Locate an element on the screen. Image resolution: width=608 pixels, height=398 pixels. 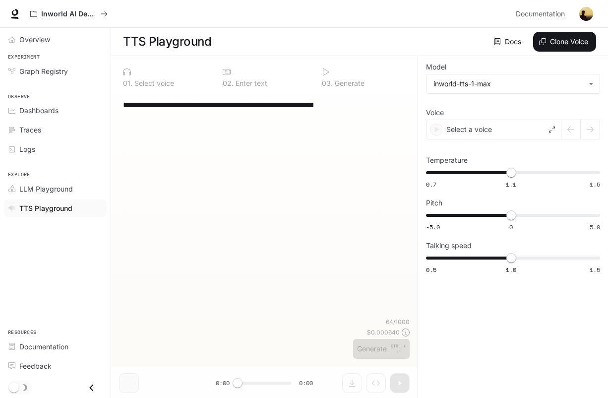
button: Clone Voice is located at coordinates (565, 42).